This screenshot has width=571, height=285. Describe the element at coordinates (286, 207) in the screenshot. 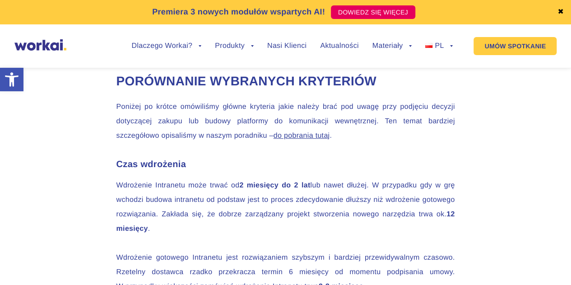

I see `p: Wdrożenie Intranetu może trwać od lub nawet dłużej. W przypadku gdy w grę wchodzi budowa intranet...` at that location.